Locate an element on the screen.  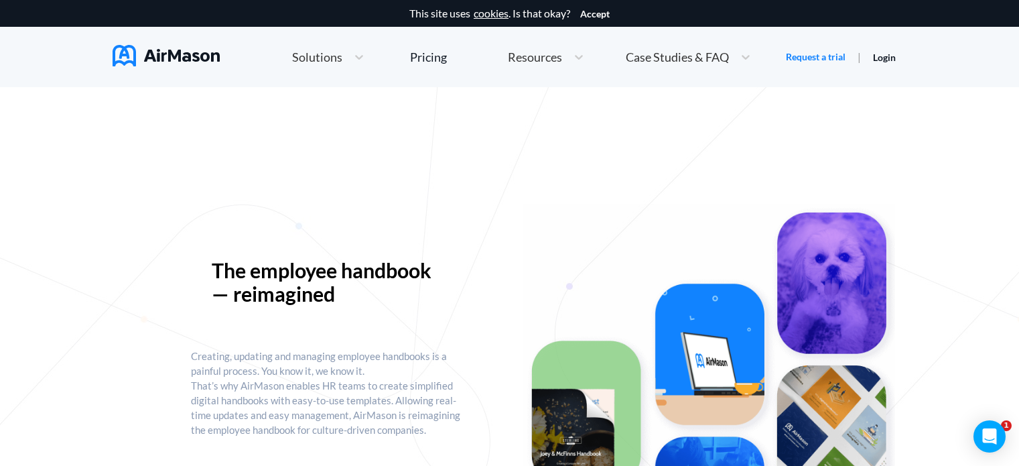
span: Resources is located at coordinates (535, 57).